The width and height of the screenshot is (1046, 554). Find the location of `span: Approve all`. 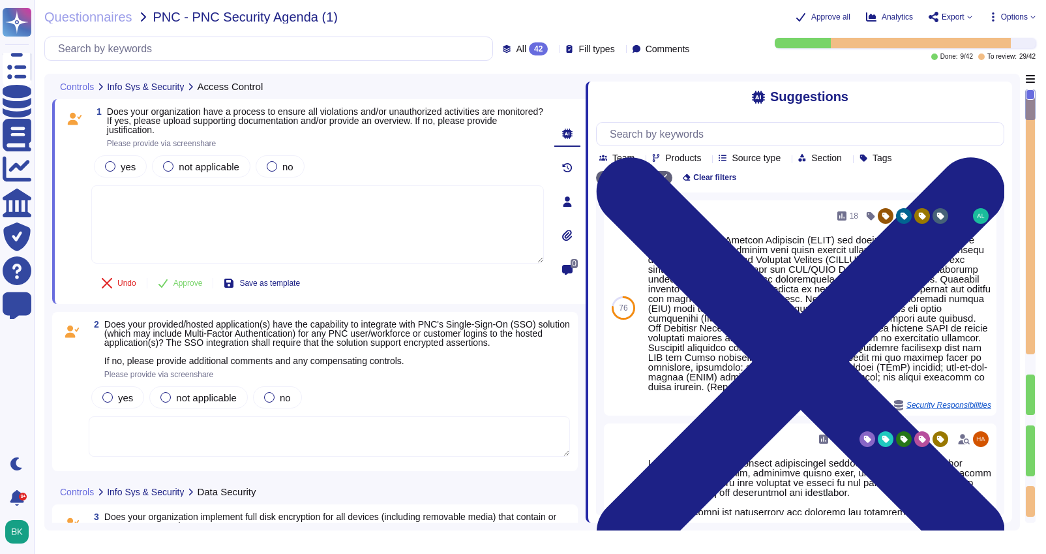

span: Approve all is located at coordinates (831, 17).